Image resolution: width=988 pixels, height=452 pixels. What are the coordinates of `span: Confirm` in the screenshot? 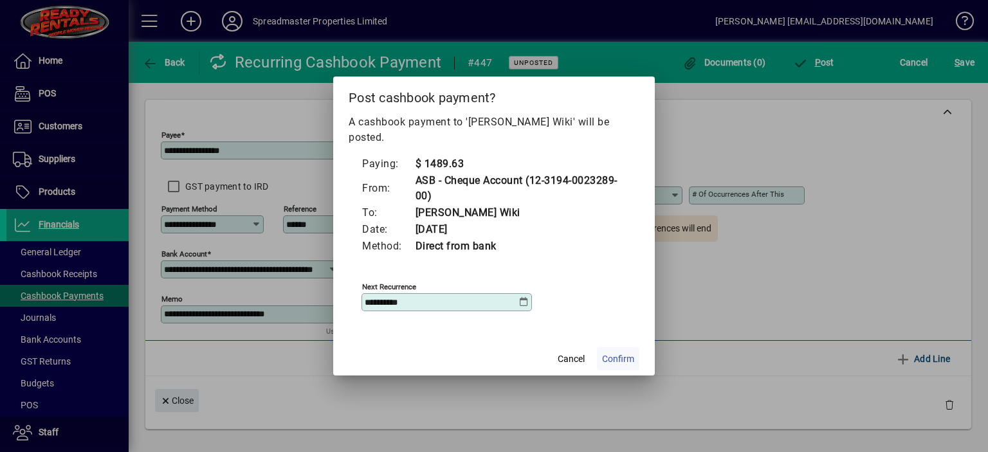 It's located at (618, 359).